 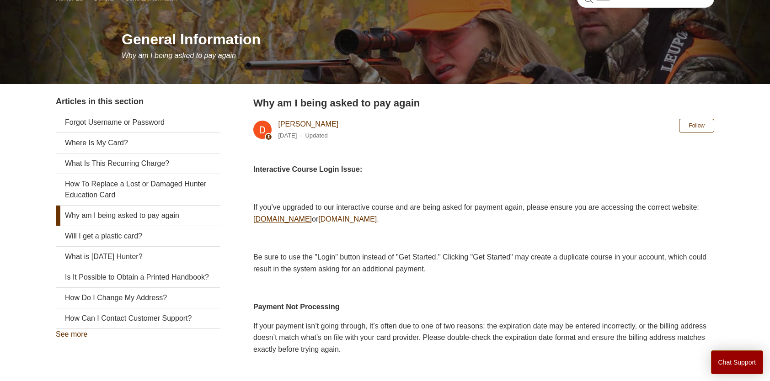 What do you see at coordinates (308, 169) in the screenshot?
I see `strong: Interactive Course Login Issue:` at bounding box center [308, 169].